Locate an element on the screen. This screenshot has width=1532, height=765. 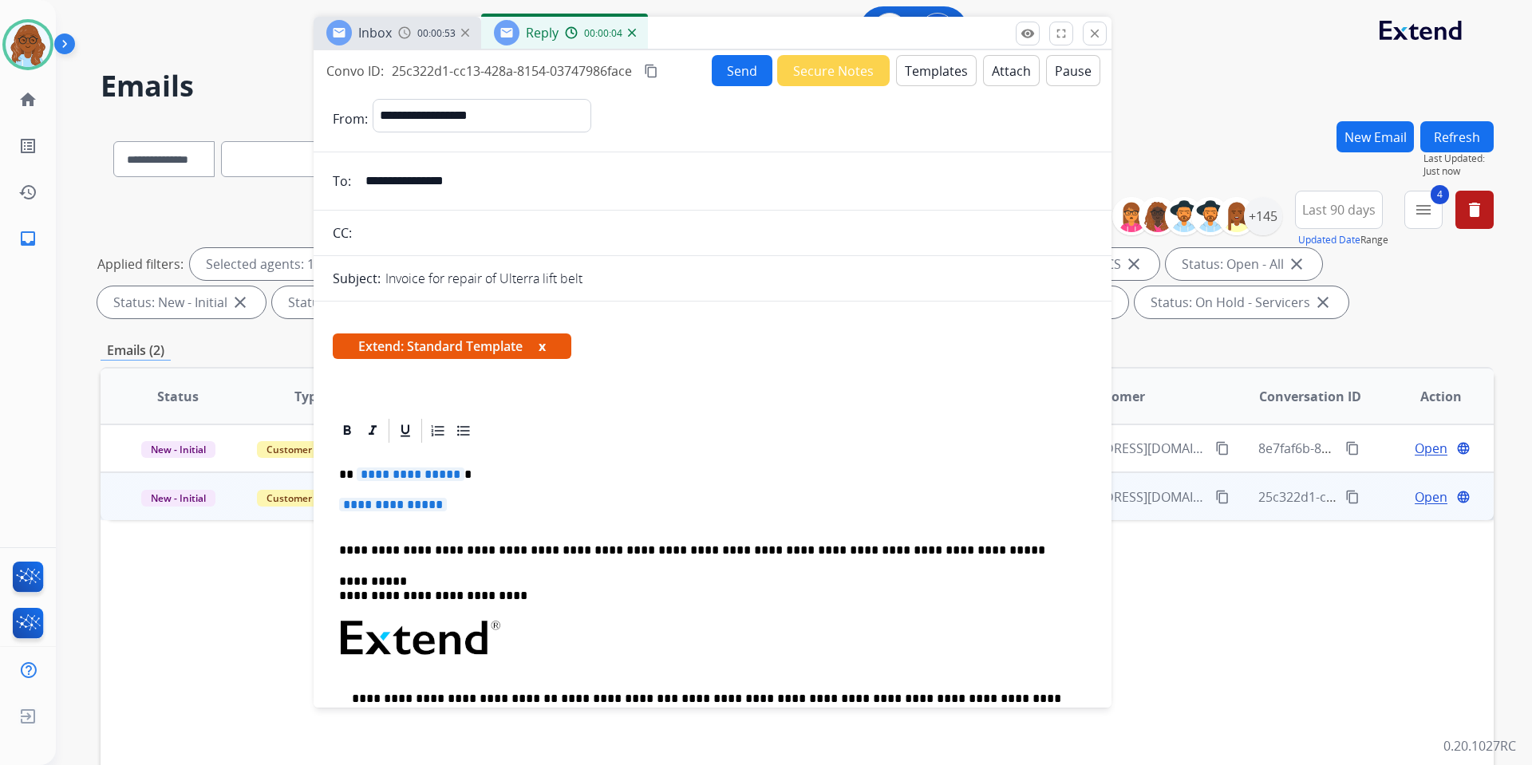
button: 4 is located at coordinates (1423, 210).